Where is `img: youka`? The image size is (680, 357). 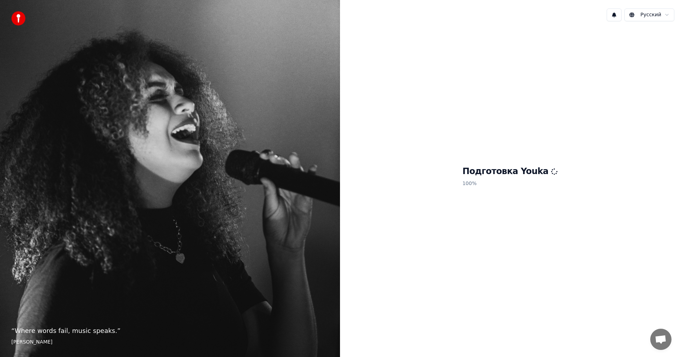
img: youka is located at coordinates (18, 18).